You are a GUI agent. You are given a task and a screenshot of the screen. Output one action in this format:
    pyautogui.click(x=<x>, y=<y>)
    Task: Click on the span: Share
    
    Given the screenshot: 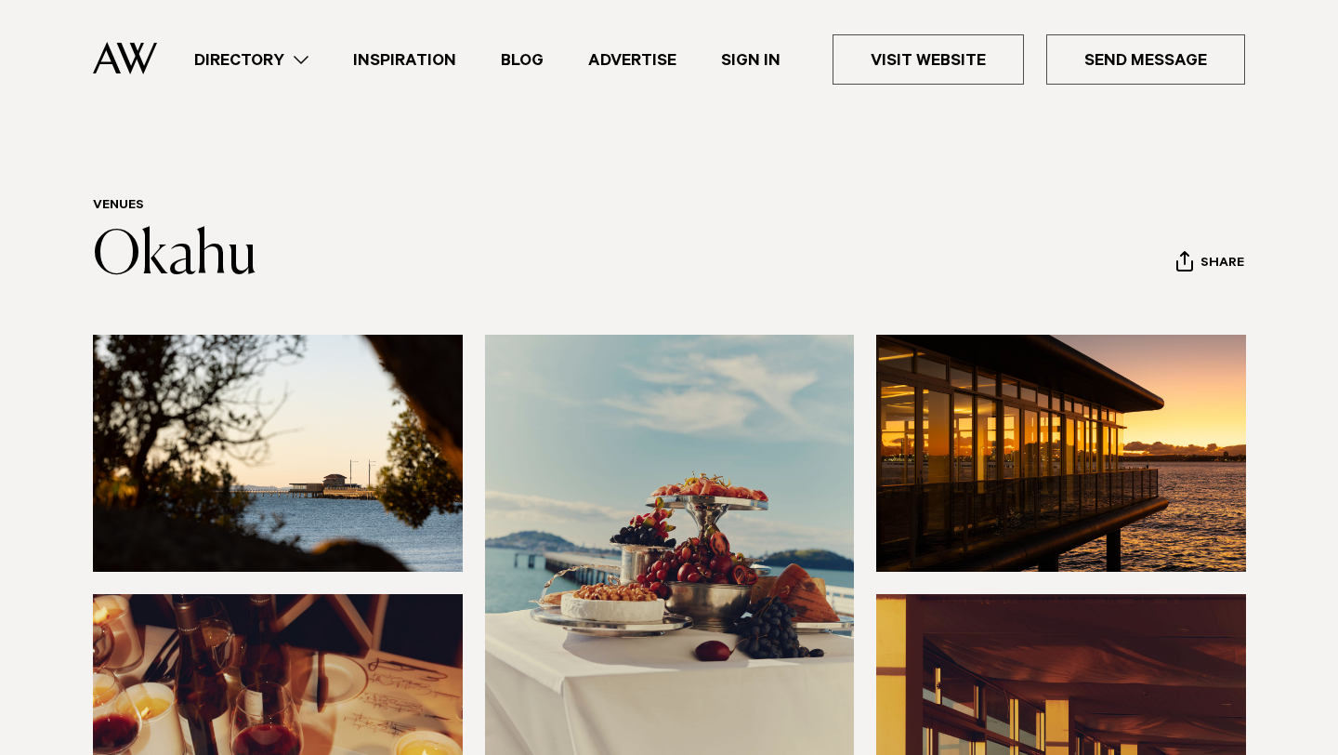 What is the action you would take?
    pyautogui.click(x=1222, y=264)
    